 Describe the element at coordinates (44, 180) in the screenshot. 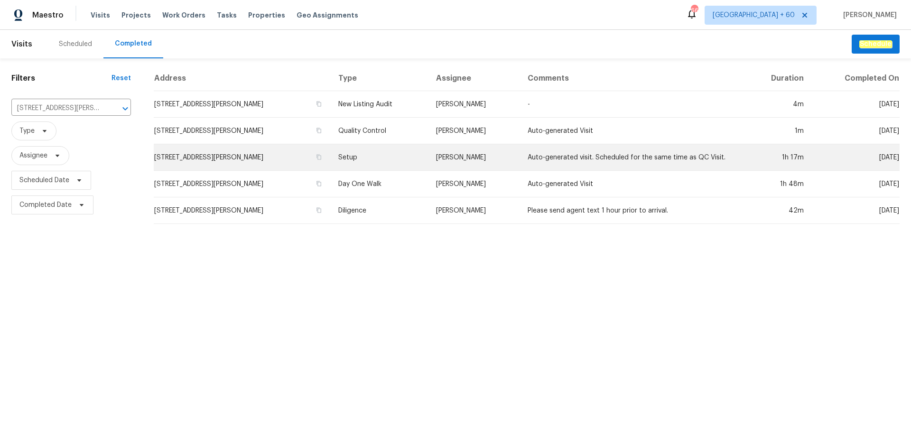

I see `span: Scheduled Date` at that location.